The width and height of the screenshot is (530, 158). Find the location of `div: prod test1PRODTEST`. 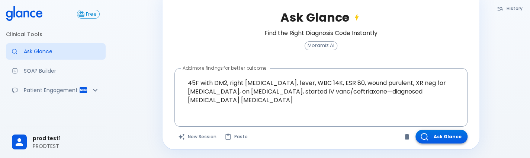

div: prod test1PRODTEST is located at coordinates (56, 142).